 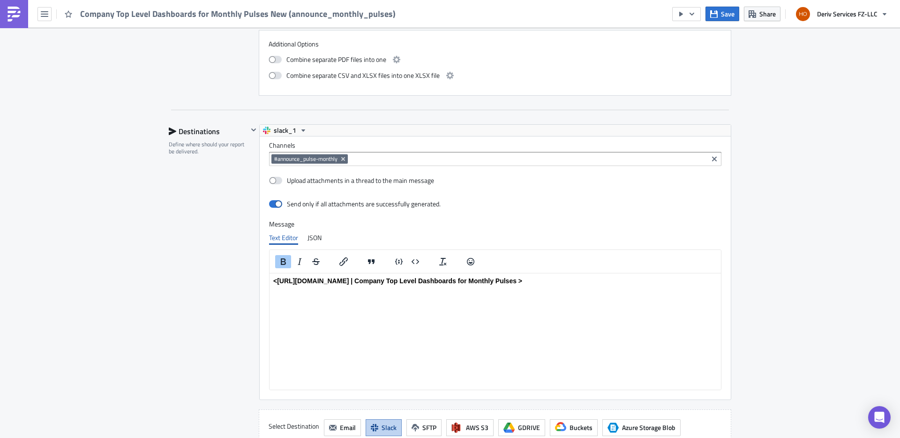 I want to click on button: GDRIVE, so click(x=522, y=427).